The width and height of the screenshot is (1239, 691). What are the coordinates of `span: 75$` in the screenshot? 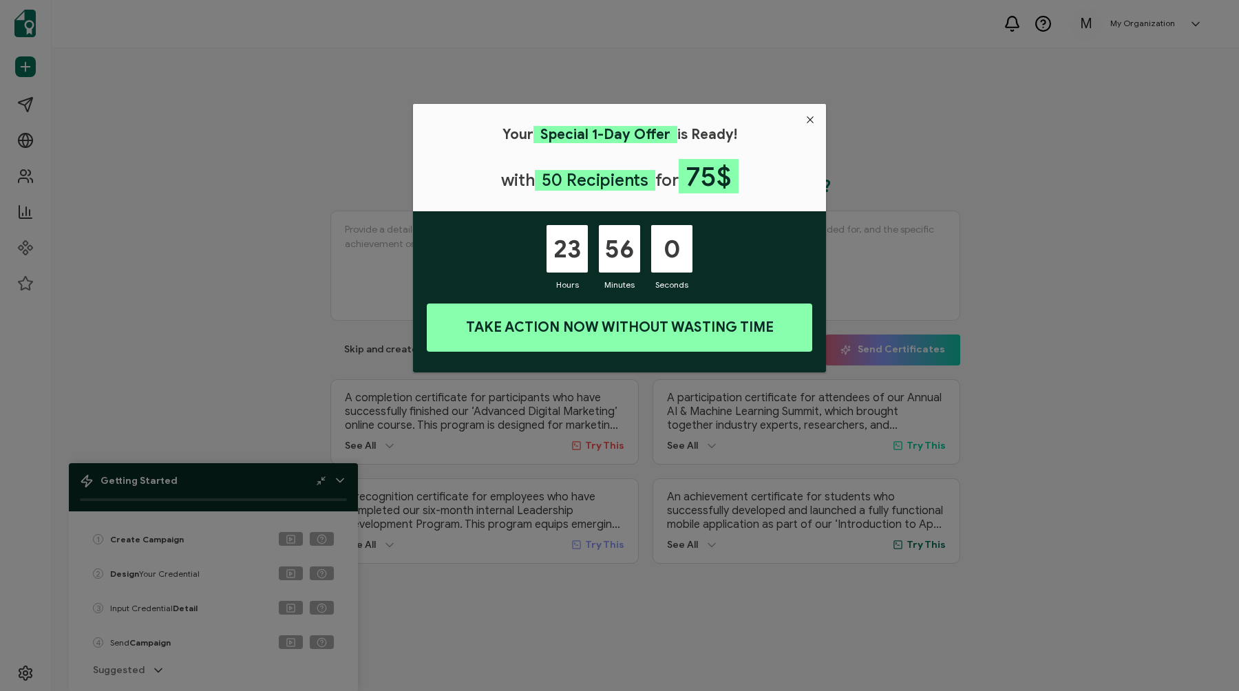 It's located at (708, 176).